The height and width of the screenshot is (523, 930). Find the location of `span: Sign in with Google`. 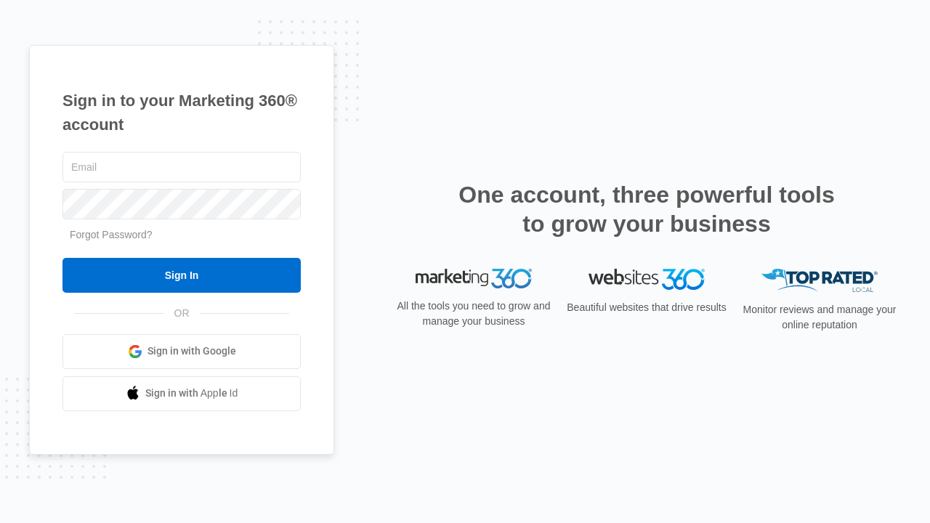

span: Sign in with Google is located at coordinates (192, 351).